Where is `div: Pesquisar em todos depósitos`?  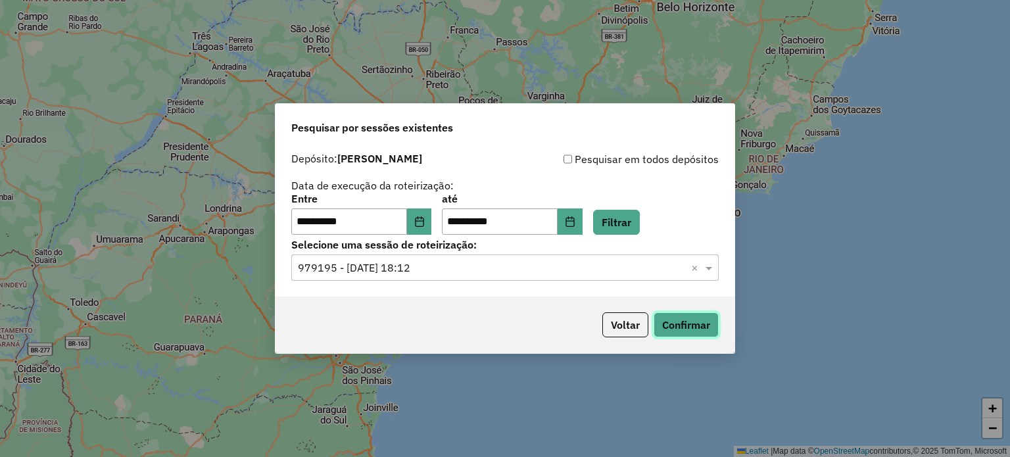 div: Pesquisar em todos depósitos is located at coordinates (611, 159).